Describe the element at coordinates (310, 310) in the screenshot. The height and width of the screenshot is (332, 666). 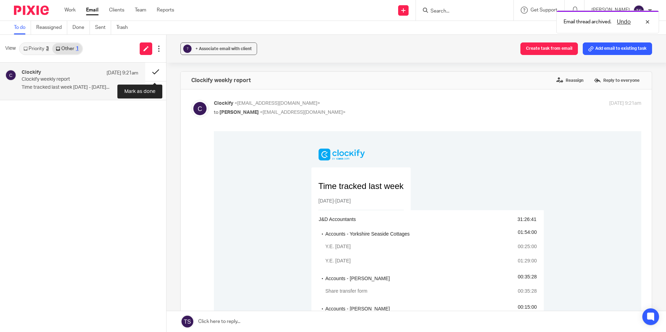
I see `td: 01:04:00` at that location.